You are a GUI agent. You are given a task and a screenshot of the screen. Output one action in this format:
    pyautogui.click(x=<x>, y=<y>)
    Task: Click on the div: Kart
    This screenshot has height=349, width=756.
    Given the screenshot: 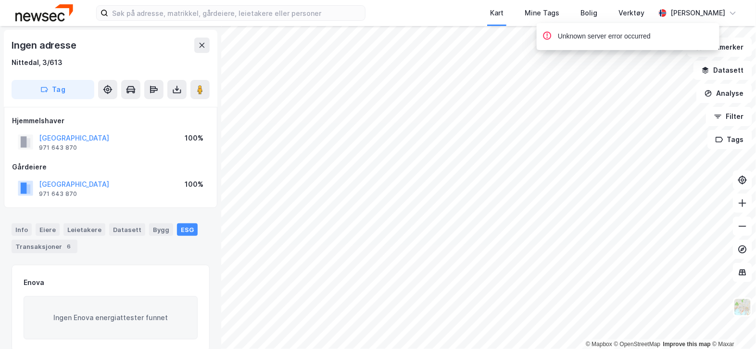 What is the action you would take?
    pyautogui.click(x=497, y=13)
    